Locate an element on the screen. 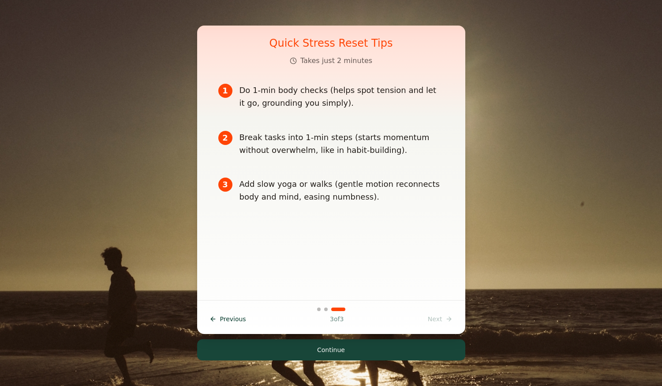  span: Previous is located at coordinates (233, 319).